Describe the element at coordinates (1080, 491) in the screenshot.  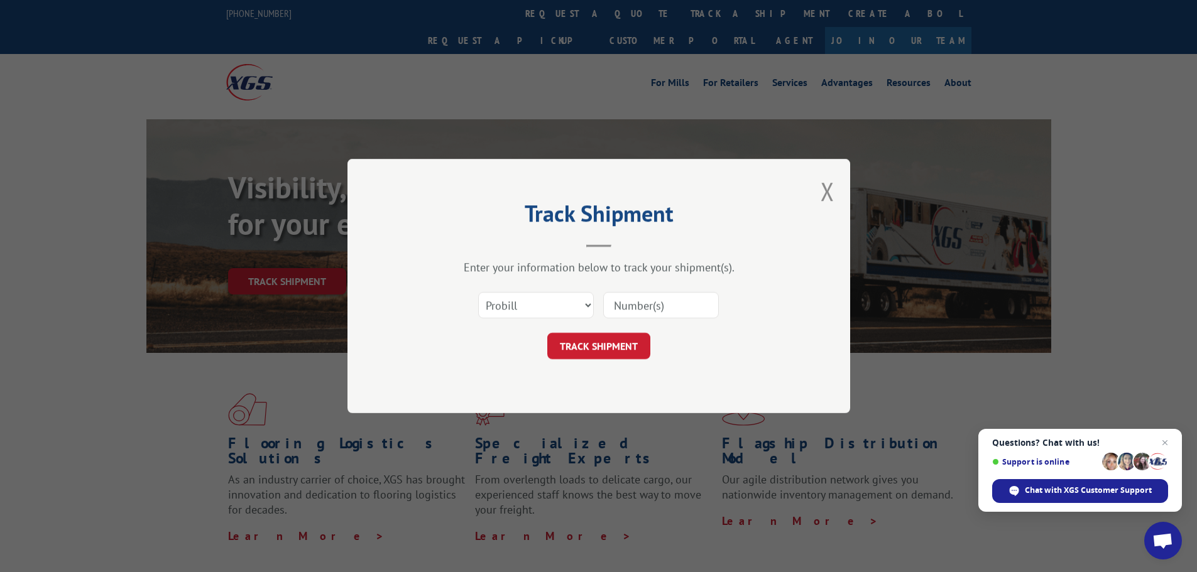
I see `div: Chat with XGS Customer Support` at that location.